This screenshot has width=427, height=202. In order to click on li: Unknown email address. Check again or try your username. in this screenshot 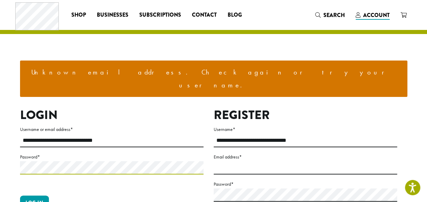, I will do `click(214, 78)`.